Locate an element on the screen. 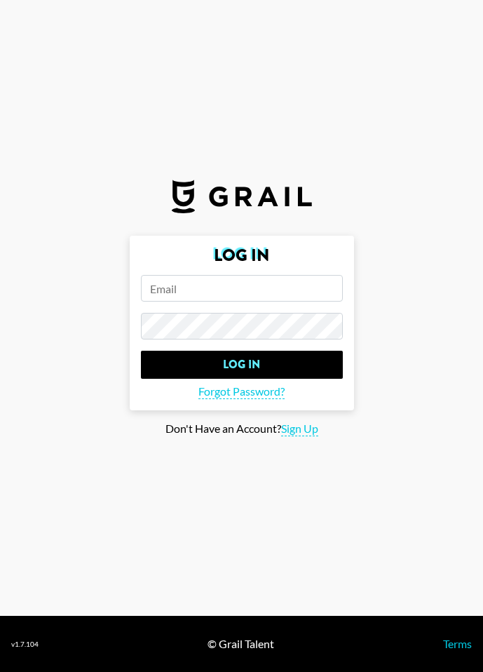  div: © Grail Talent is located at coordinates (241, 644).